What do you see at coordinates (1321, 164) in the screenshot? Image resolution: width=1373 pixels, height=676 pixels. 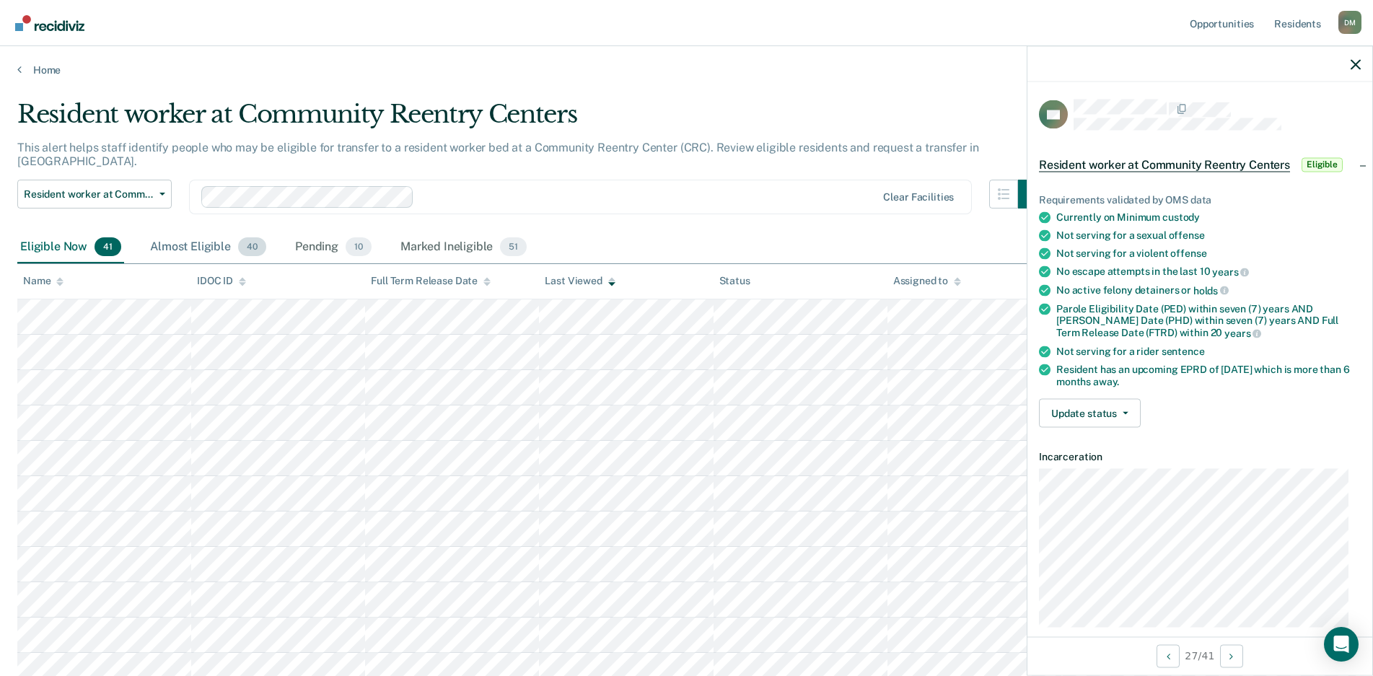 I see `span: Eligible` at bounding box center [1321, 164].